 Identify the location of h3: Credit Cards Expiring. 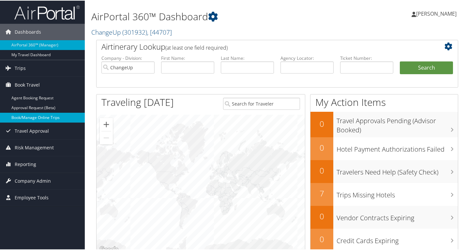
(397, 238).